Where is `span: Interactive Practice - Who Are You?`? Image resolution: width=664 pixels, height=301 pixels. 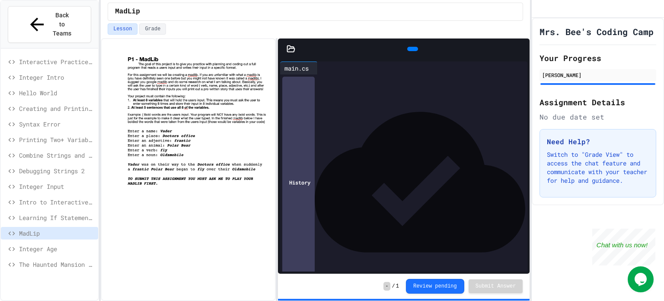
span: Interactive Practice - Who Are You? is located at coordinates (57, 61).